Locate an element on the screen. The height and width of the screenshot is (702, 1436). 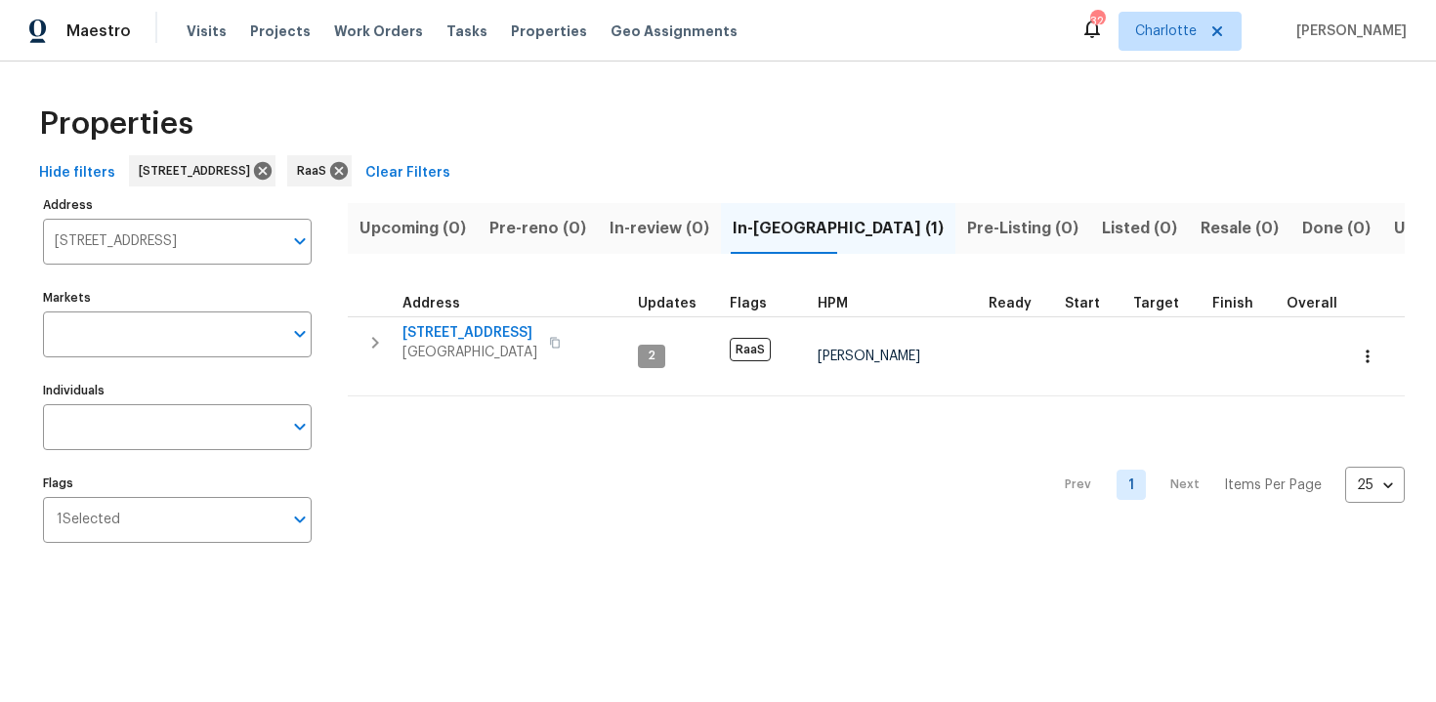
span: 2 is located at coordinates (652, 356).